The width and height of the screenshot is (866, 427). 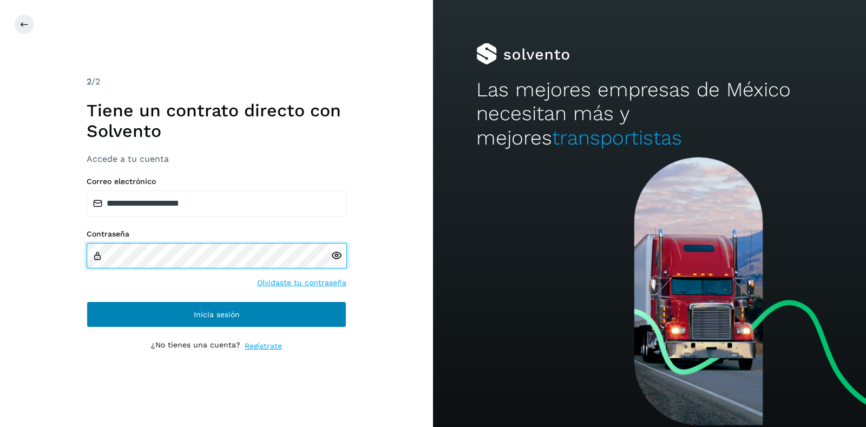 What do you see at coordinates (650, 114) in the screenshot?
I see `h2: Las mejores empresas de México necesitan más y mejores` at bounding box center [650, 114].